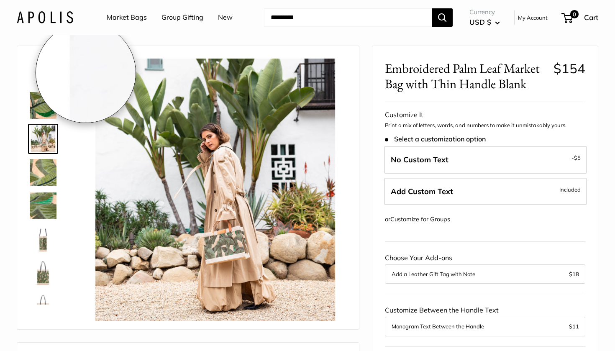 Image resolution: width=615 pixels, height=351 pixels. I want to click on div: Choose Your Add-ons, so click(485, 268).